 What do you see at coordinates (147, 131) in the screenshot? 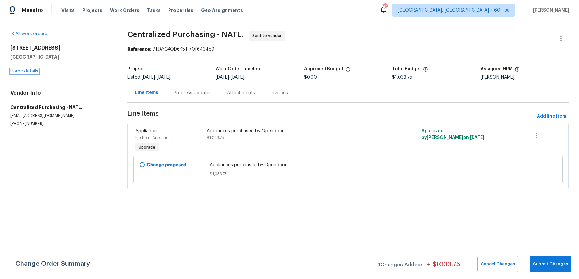
I see `span: Appliances` at bounding box center [147, 131].